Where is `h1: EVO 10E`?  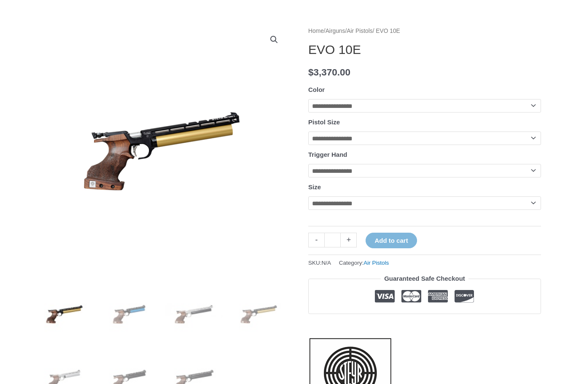 h1: EVO 10E is located at coordinates (424, 50).